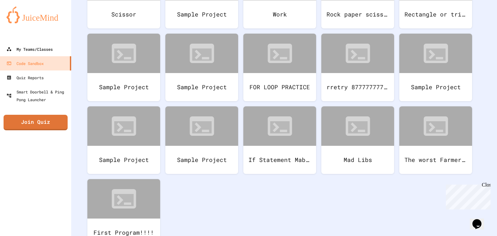 The width and height of the screenshot is (497, 236). What do you see at coordinates (357, 87) in the screenshot?
I see `div: rretry 87777777777777777777777777777777777777777777777777777777777777777777777777777777777777777` at bounding box center [357, 87].